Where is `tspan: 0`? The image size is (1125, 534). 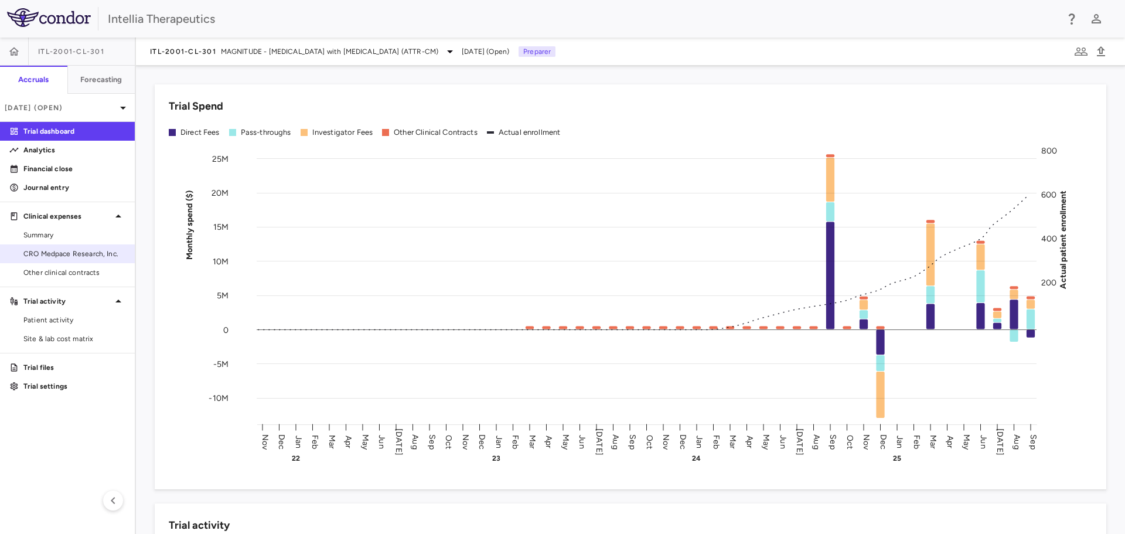
tspan: 0 is located at coordinates (226, 329).